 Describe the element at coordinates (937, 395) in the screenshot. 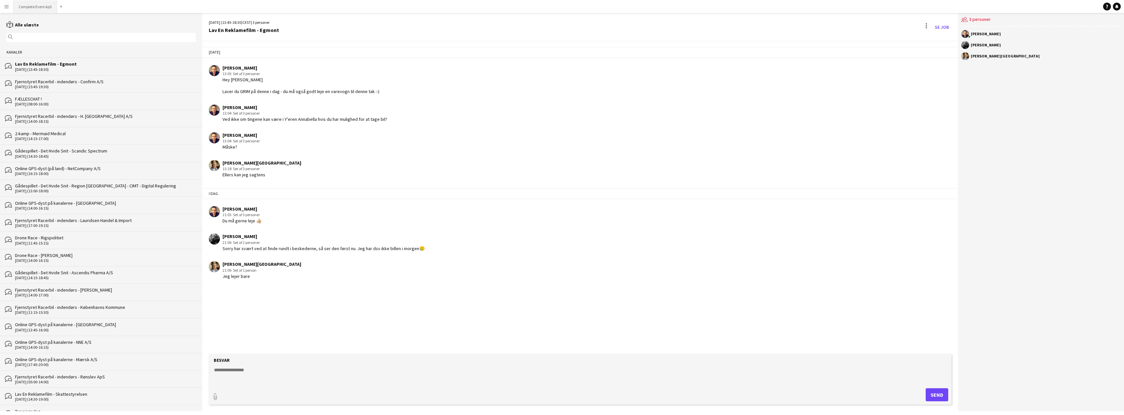

I see `button: Send` at that location.